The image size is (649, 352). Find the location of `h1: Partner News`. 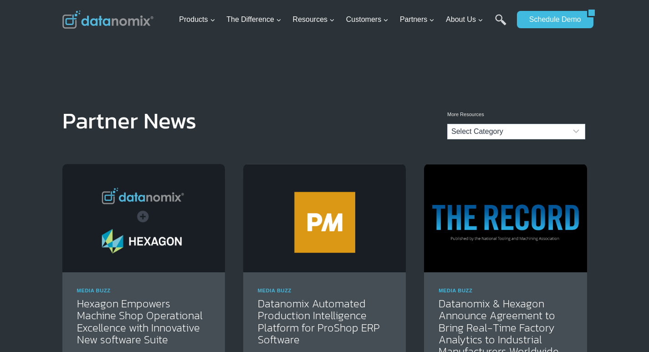

h1: Partner News is located at coordinates (129, 121).